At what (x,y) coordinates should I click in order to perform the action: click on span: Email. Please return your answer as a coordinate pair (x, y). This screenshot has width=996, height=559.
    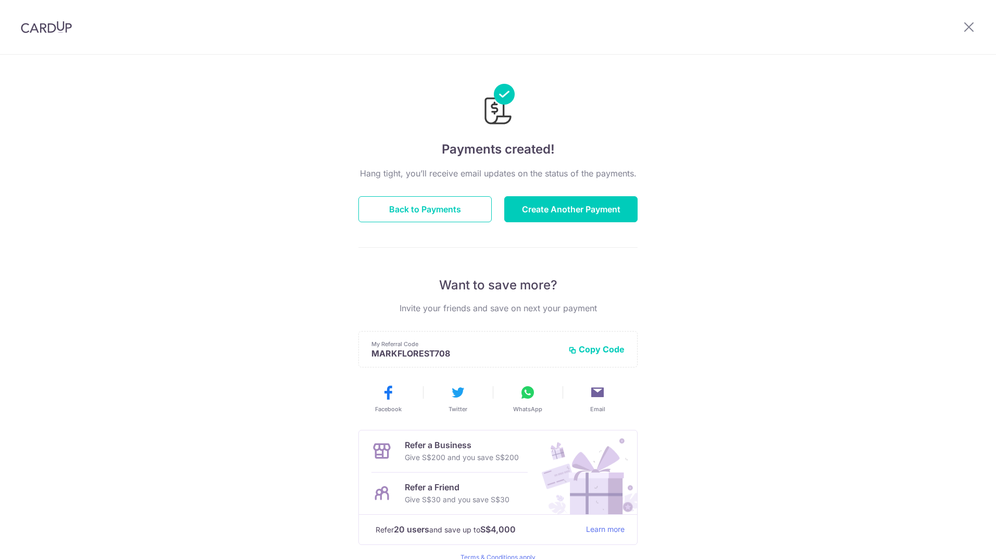
    Looking at the image, I should click on (597, 409).